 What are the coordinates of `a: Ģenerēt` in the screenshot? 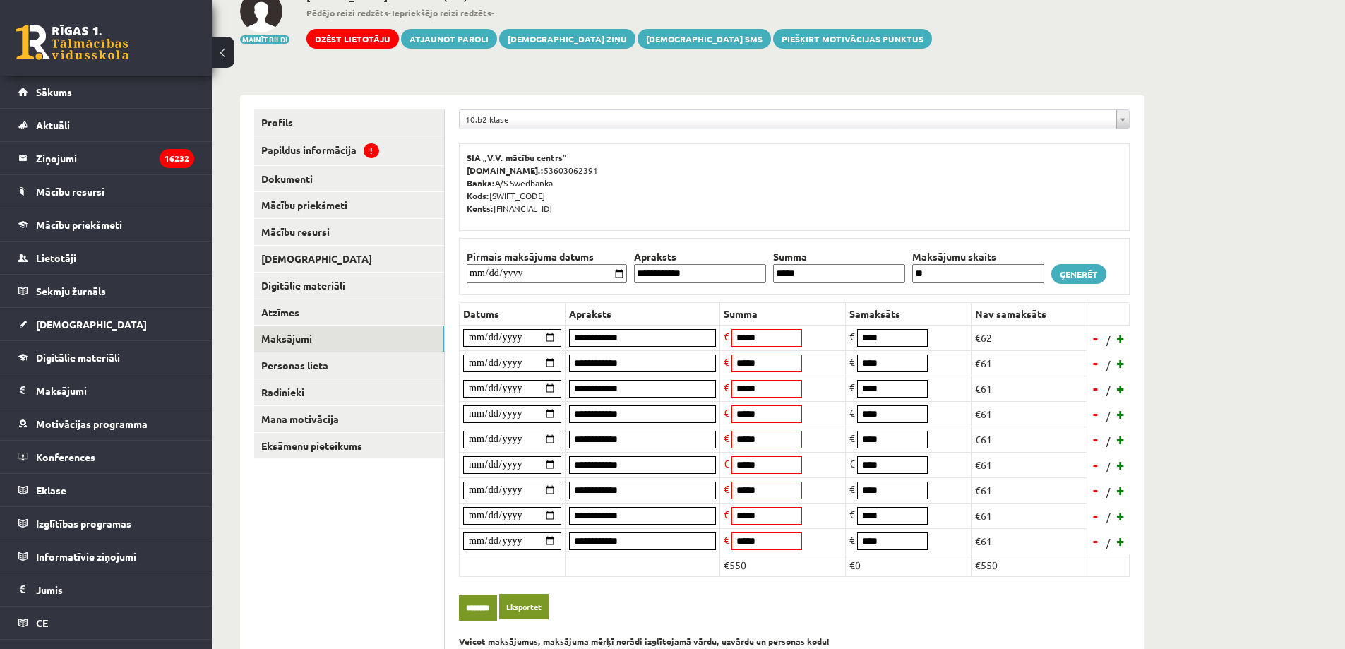 It's located at (1079, 274).